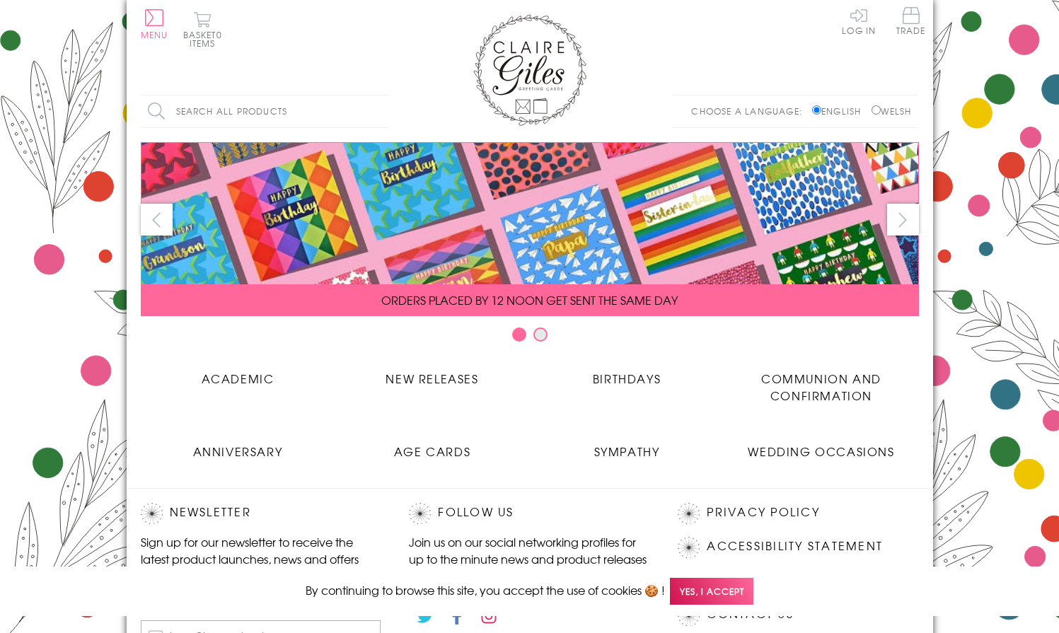 The height and width of the screenshot is (633, 1059). I want to click on input: English, so click(816, 110).